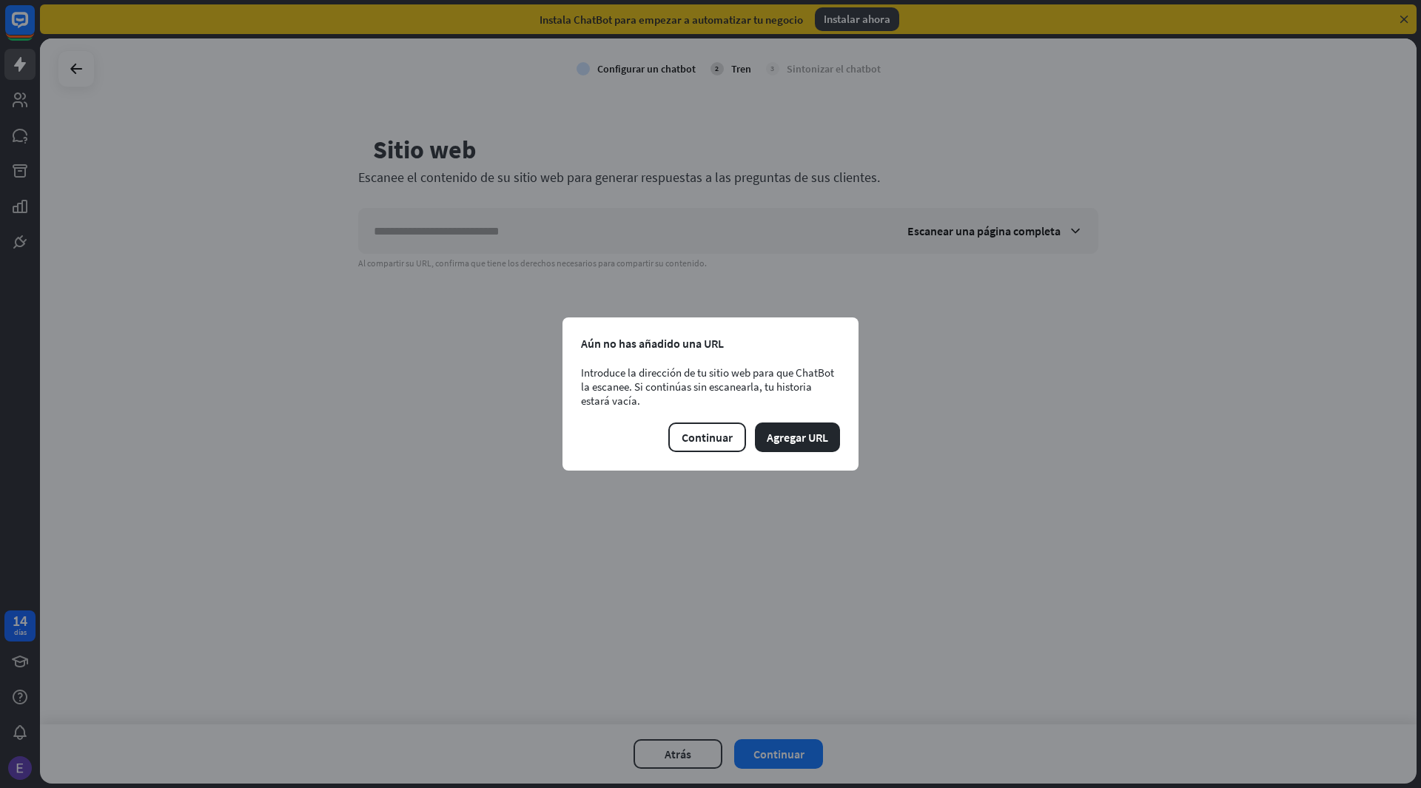  What do you see at coordinates (708, 386) in the screenshot?
I see `font: Introduce la dirección de tu sitio web para que ChatBot la escanee. Si continúas sin escanearla, ...` at bounding box center [708, 386].